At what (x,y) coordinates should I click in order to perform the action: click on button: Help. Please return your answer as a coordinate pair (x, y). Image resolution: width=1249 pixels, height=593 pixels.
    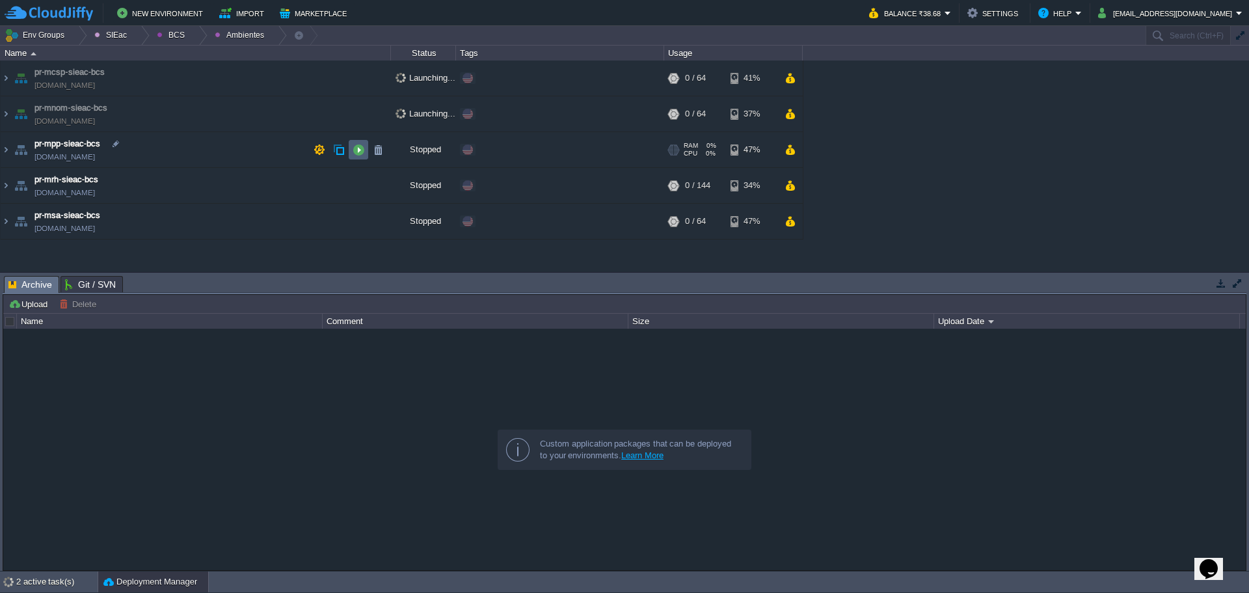
    Looking at the image, I should click on (1057, 13).